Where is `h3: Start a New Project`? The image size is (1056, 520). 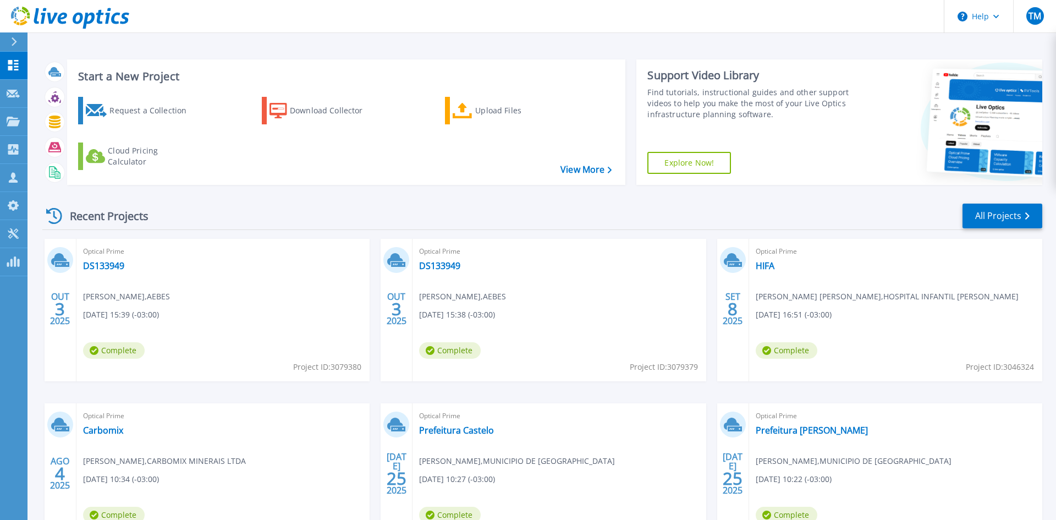 h3: Start a New Project is located at coordinates (345, 76).